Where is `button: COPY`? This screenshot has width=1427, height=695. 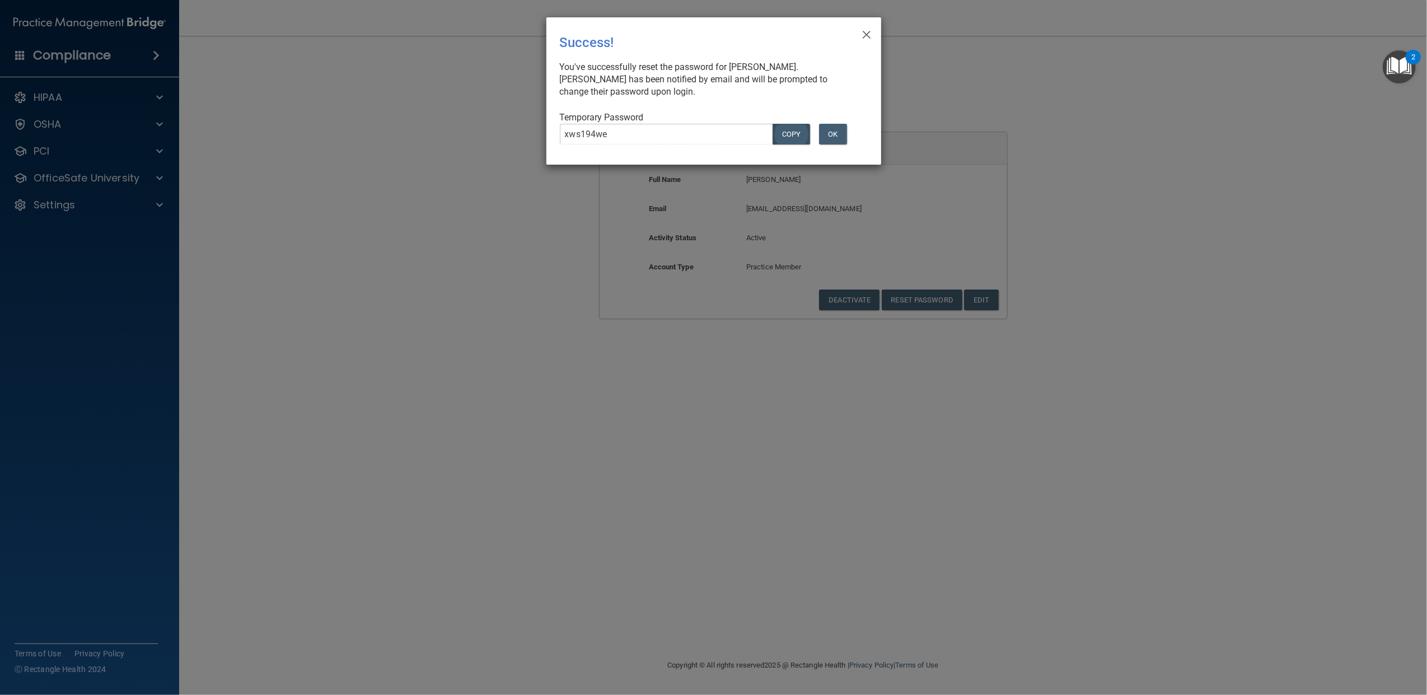
button: COPY is located at coordinates (791, 134).